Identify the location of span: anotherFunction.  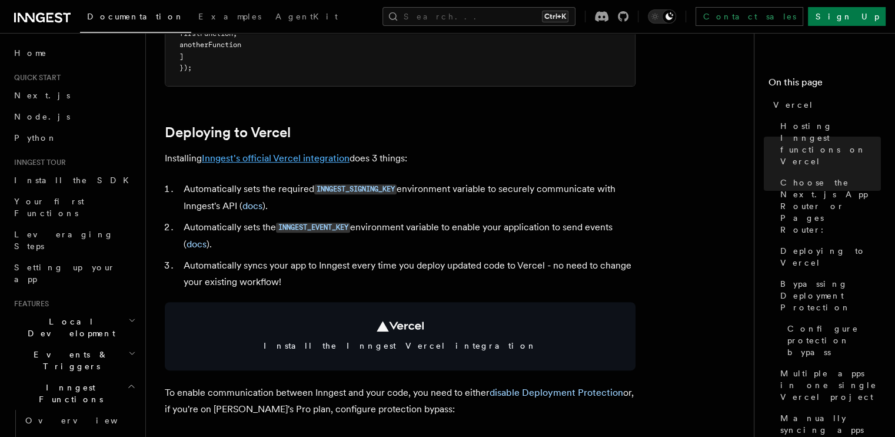
(210, 45).